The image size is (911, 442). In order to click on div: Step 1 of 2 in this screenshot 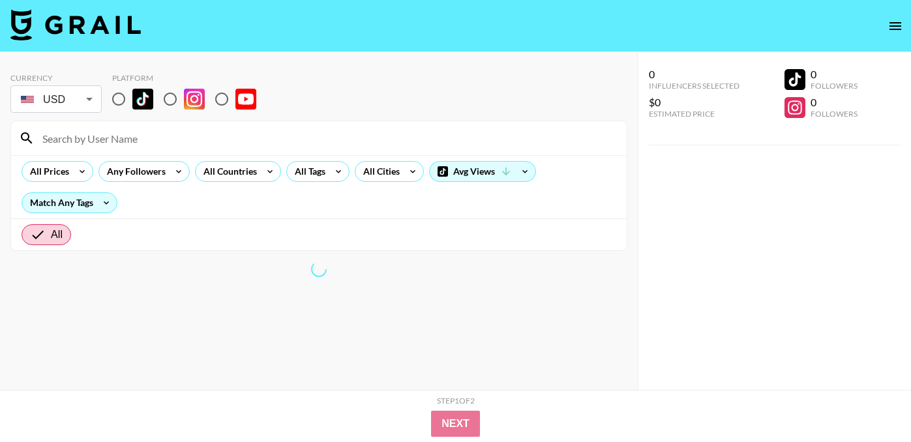, I will do `click(456, 400)`.